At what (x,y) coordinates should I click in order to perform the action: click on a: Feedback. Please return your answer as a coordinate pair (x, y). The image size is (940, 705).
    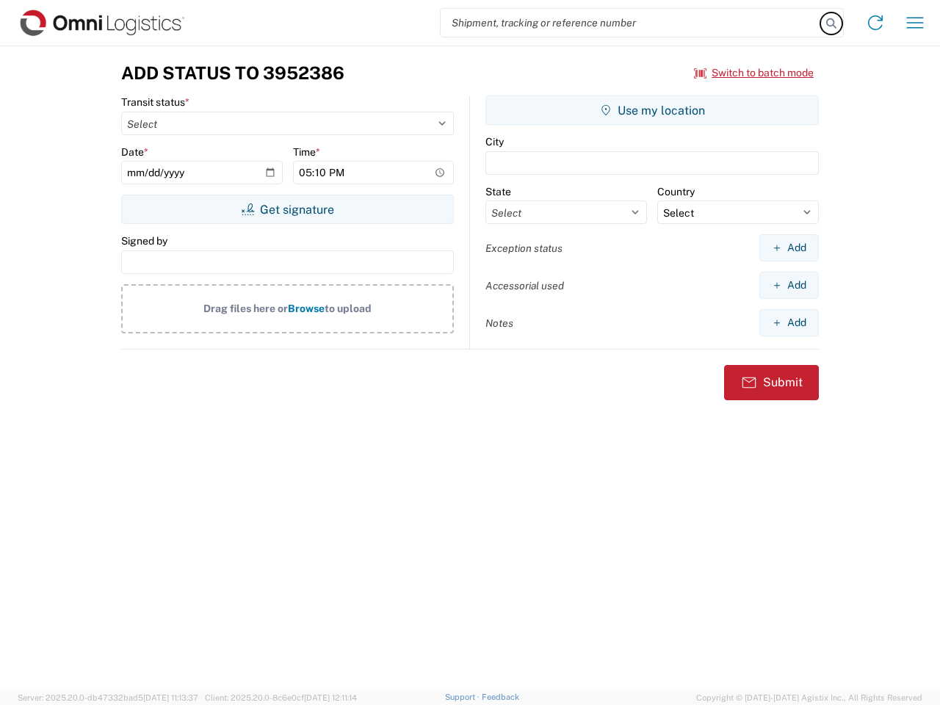
    Looking at the image, I should click on (500, 697).